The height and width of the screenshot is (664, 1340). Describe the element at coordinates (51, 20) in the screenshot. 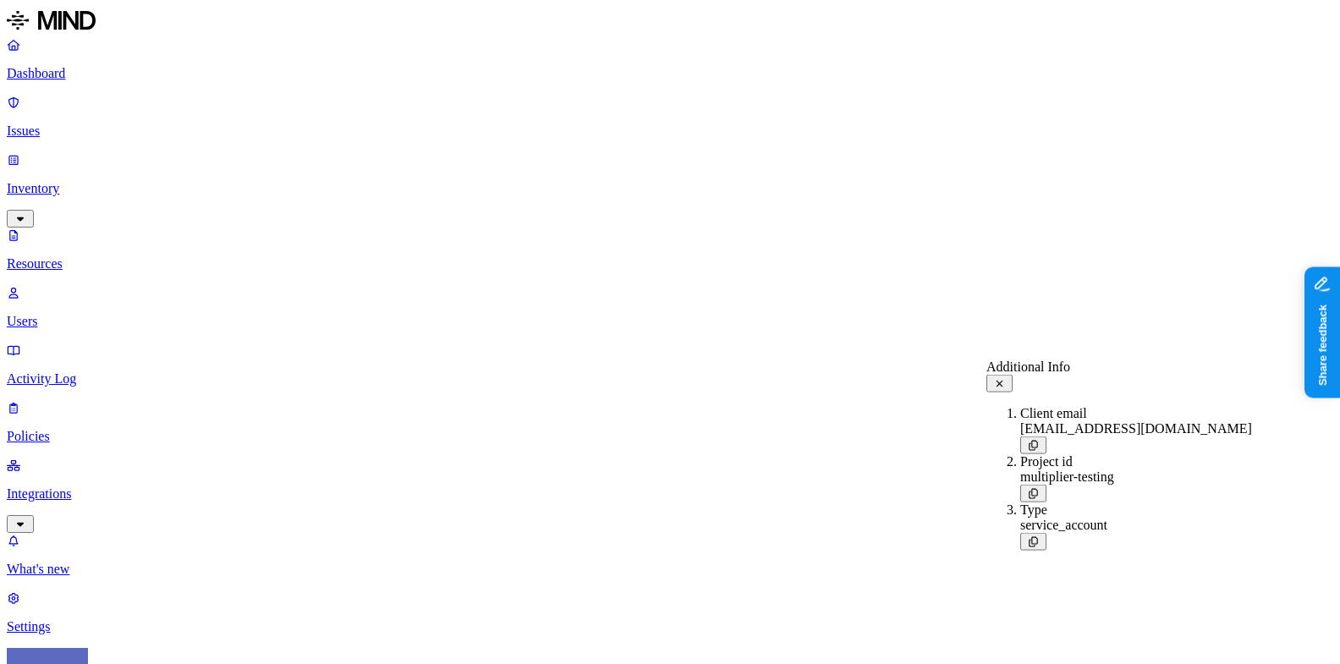

I see `img: MIND` at that location.